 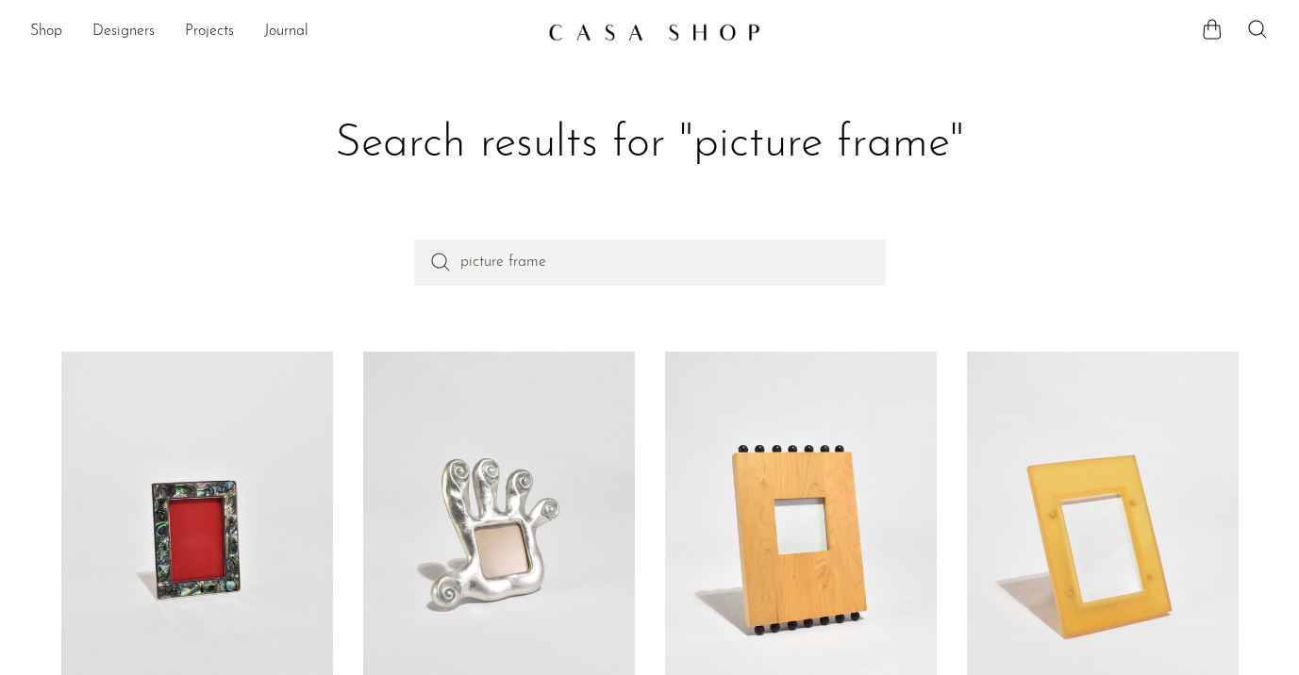 I want to click on input: Perform a search, so click(x=650, y=262).